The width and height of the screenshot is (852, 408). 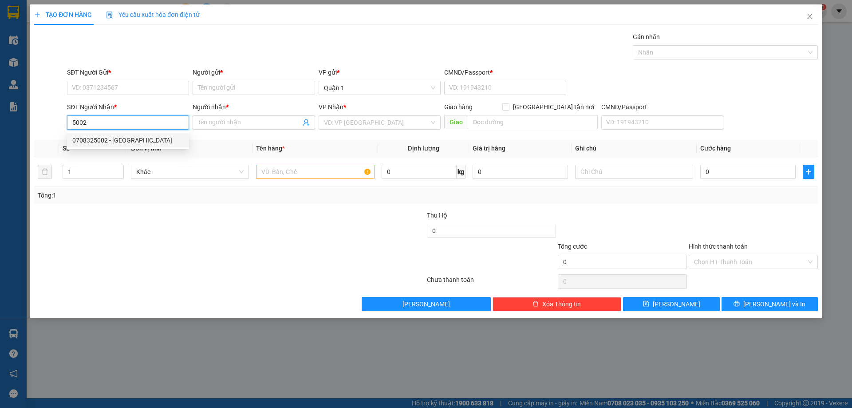 I want to click on button: delete, so click(x=45, y=172).